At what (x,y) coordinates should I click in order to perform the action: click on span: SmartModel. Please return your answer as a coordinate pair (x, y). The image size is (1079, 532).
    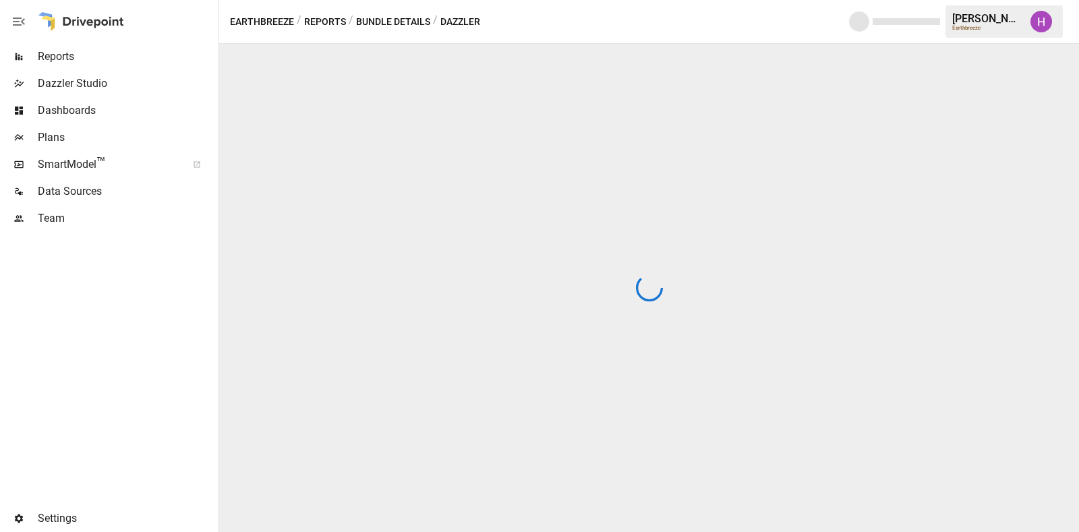
    Looking at the image, I should click on (108, 165).